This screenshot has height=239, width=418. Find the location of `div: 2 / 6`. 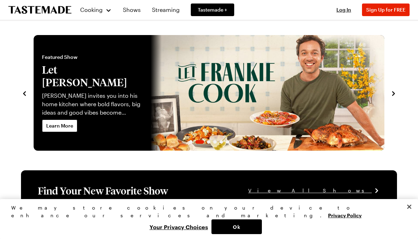

div: 2 / 6 is located at coordinates (209, 93).